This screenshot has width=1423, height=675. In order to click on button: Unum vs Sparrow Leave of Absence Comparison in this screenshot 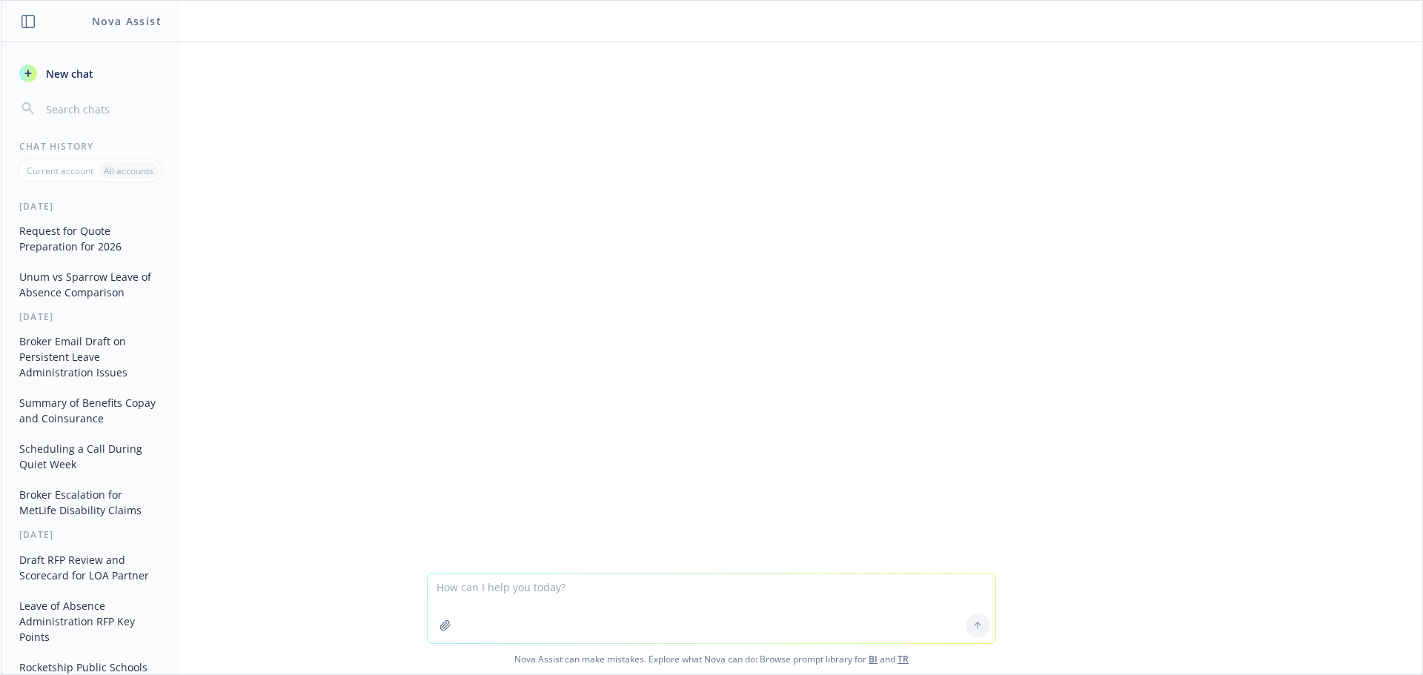, I will do `click(90, 285)`.